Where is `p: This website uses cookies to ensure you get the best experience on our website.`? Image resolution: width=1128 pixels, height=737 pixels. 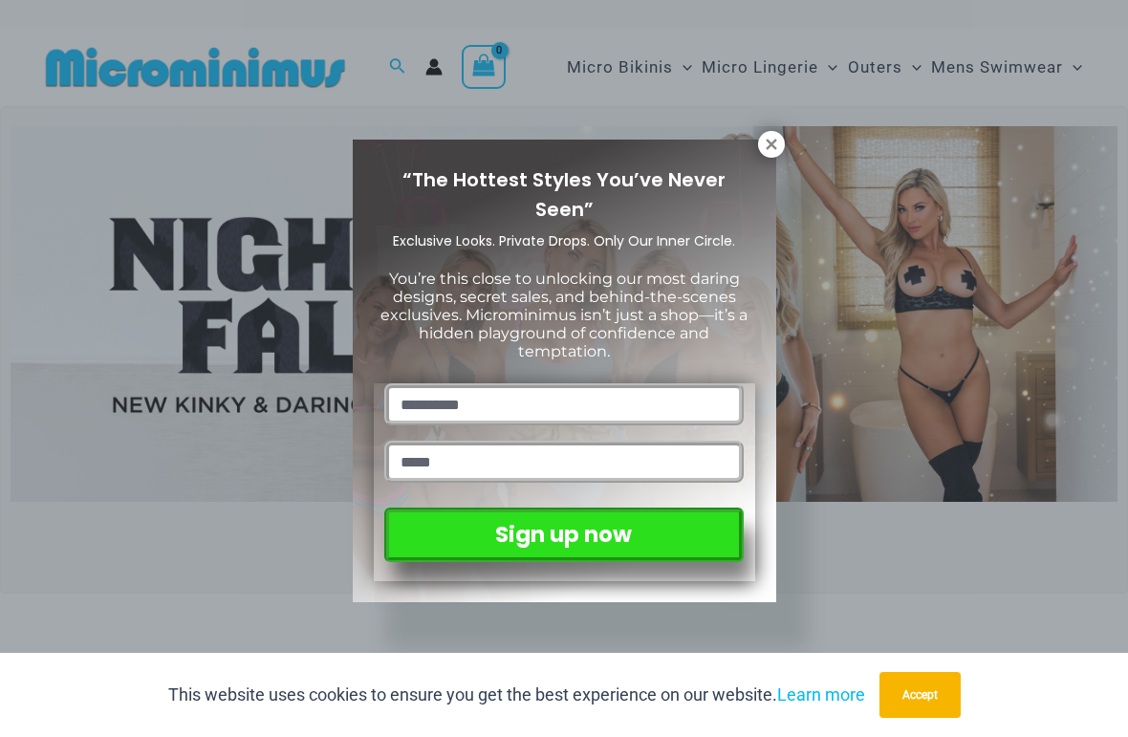 p: This website uses cookies to ensure you get the best experience on our website. is located at coordinates (516, 695).